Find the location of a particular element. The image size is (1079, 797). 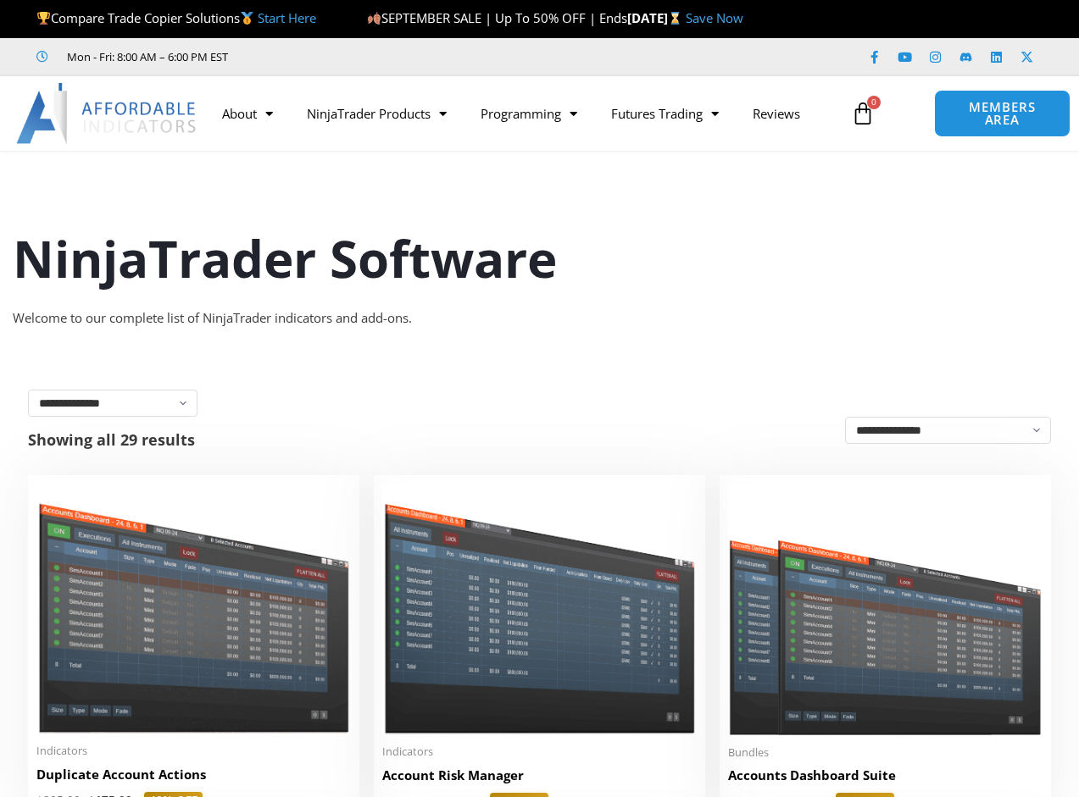

div: Welcome to our complete list of NinjaTrader indicators and add-ons. is located at coordinates (539, 319).